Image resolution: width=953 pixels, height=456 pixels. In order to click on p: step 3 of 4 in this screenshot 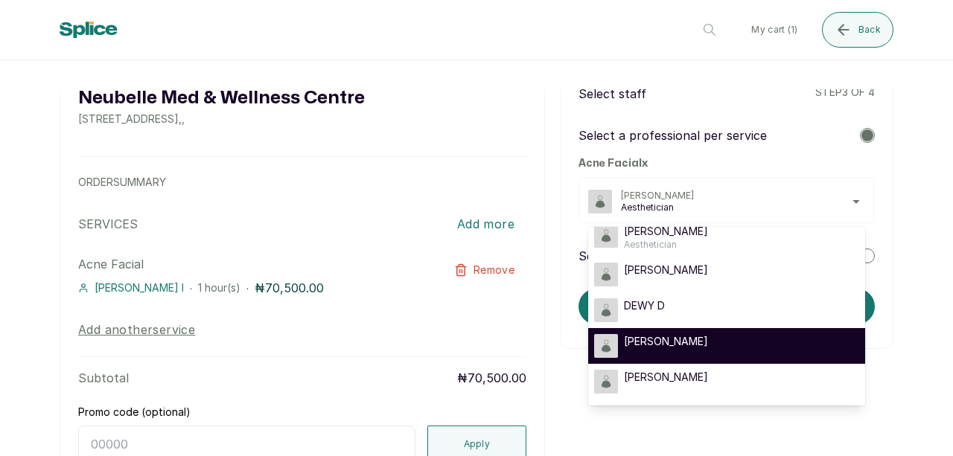, I will do `click(845, 94)`.